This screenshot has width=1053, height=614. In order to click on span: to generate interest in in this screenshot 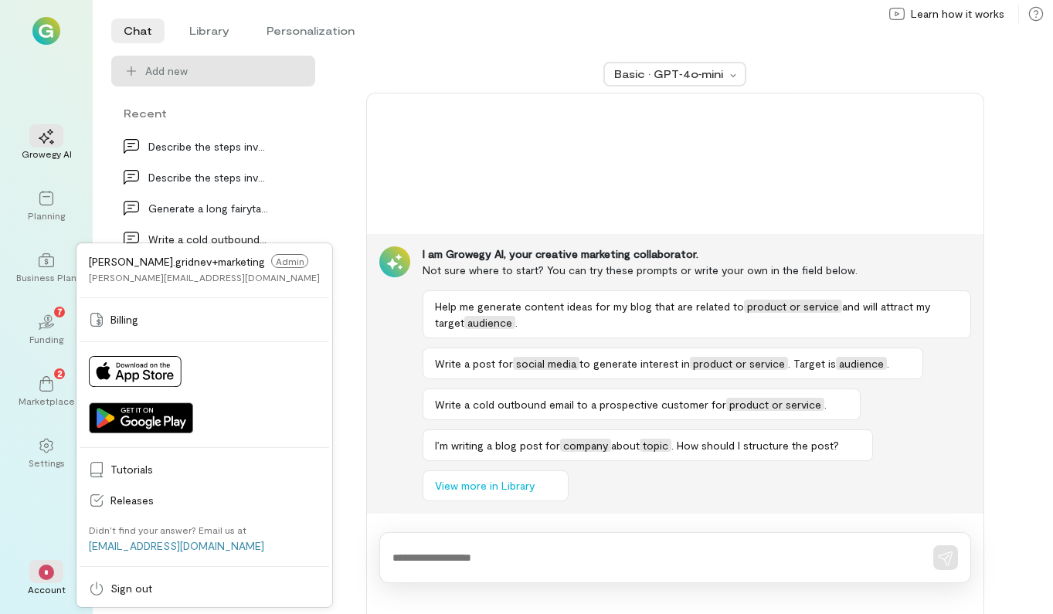, I will do `click(635, 363)`.